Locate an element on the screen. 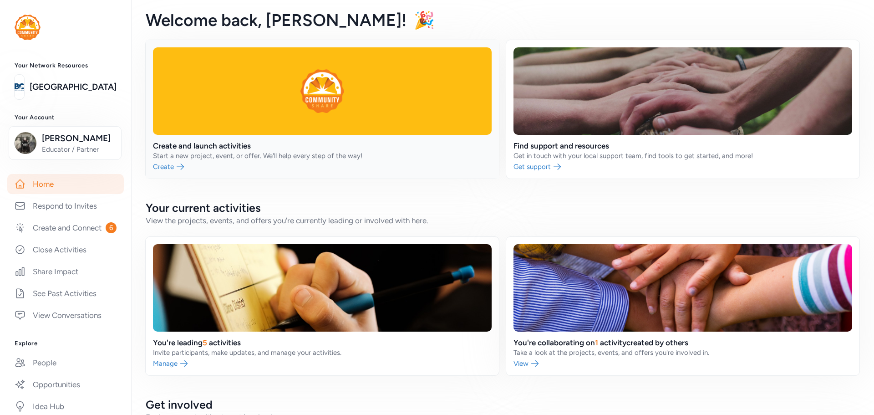 The height and width of the screenshot is (415, 874). a: Share Impact is located at coordinates (66, 271).